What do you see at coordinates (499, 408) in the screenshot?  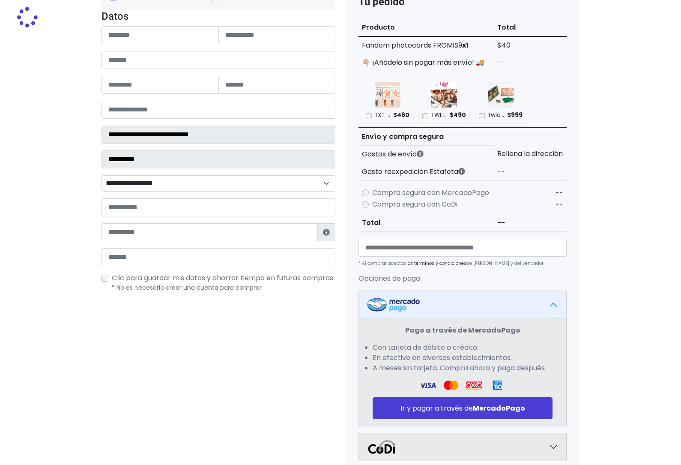 I see `strong: MercadoPago` at bounding box center [499, 408].